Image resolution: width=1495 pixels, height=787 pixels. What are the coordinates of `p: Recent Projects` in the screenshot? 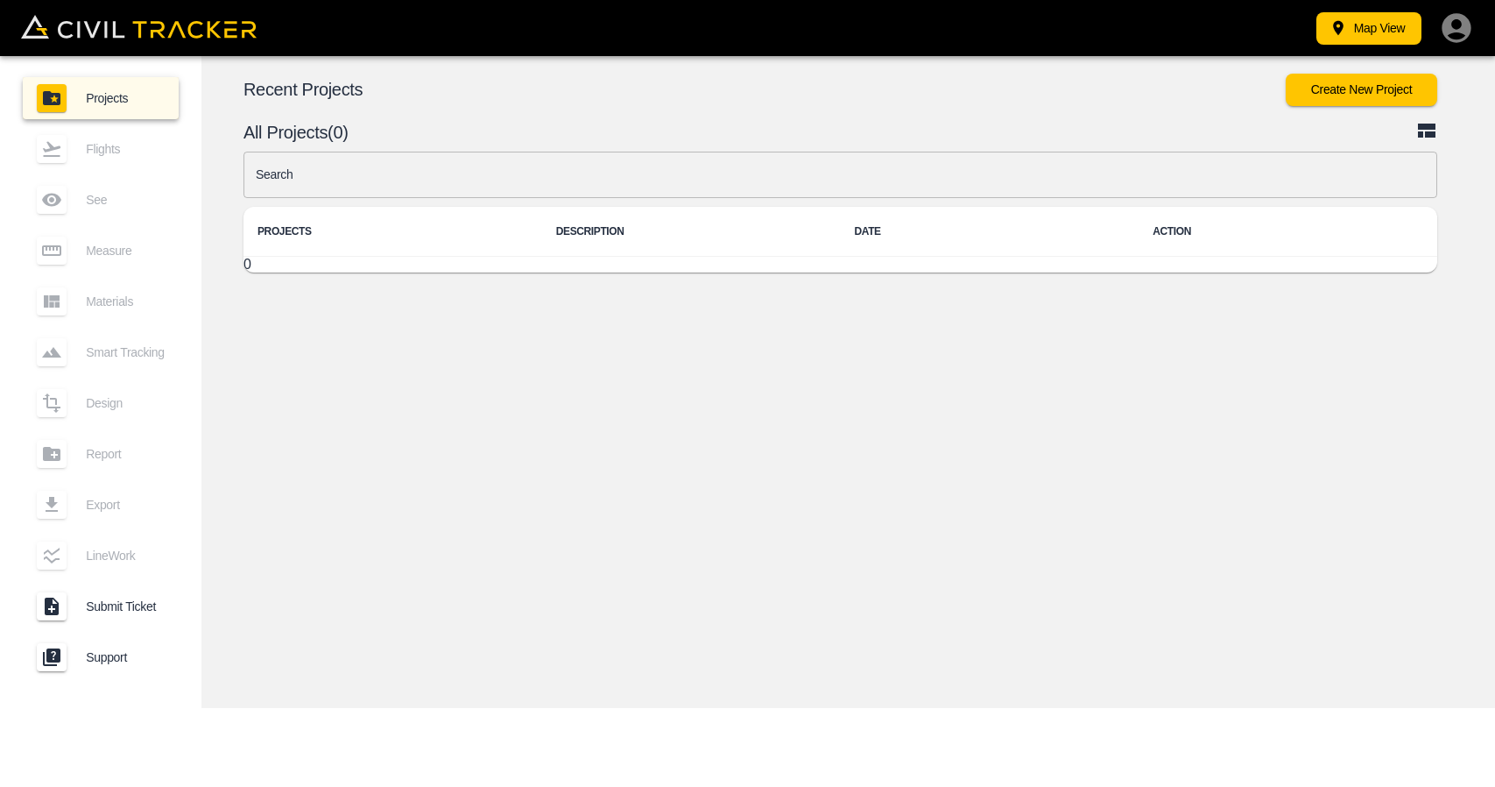 It's located at (765, 89).